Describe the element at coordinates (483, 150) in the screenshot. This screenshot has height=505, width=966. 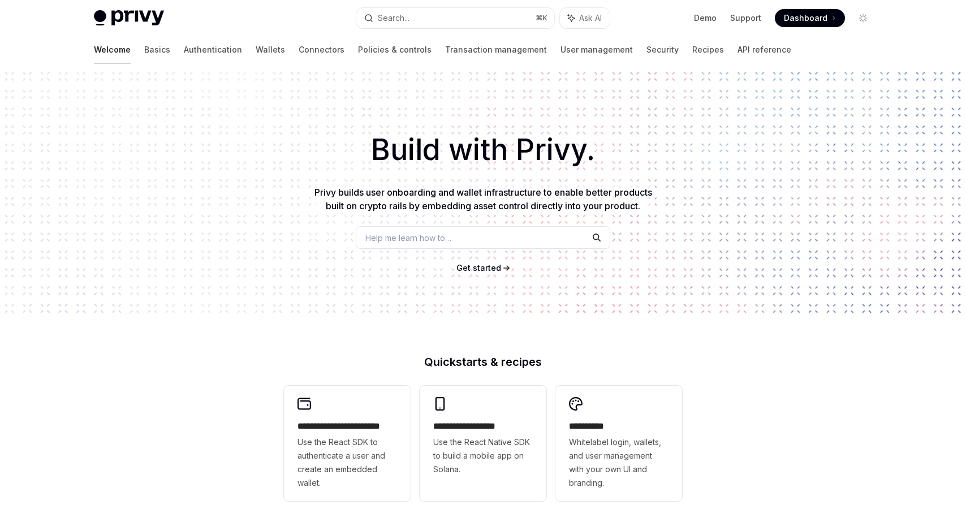
I see `h1: Build with Privy.` at that location.